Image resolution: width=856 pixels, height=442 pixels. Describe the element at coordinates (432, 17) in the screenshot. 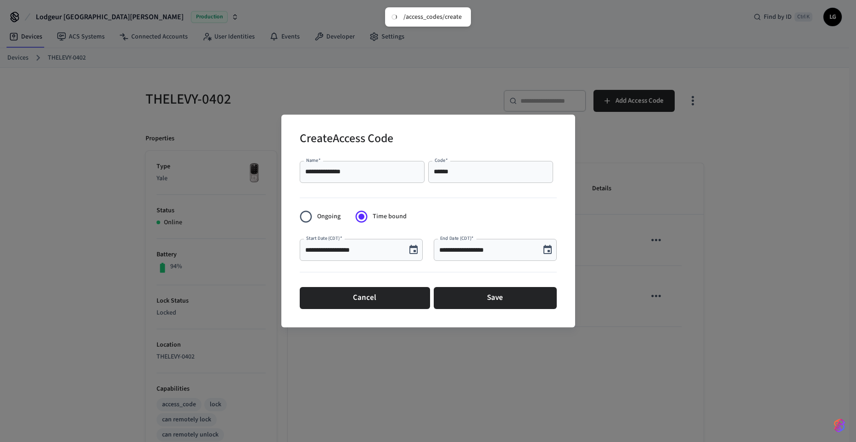

I see `div: /access_codes/create` at that location.